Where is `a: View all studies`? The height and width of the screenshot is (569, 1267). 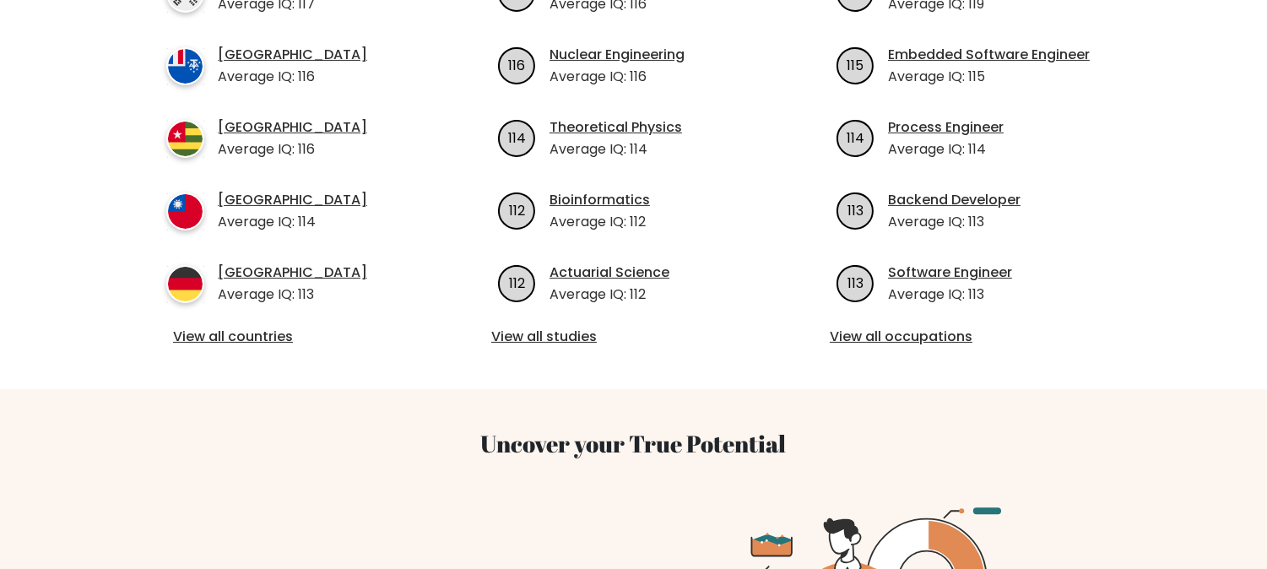 a: View all studies is located at coordinates (633, 337).